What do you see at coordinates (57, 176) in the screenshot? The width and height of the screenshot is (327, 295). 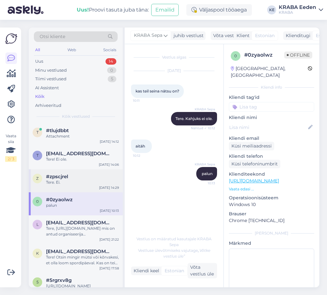 I see `span: #zpscjrel` at bounding box center [57, 176].